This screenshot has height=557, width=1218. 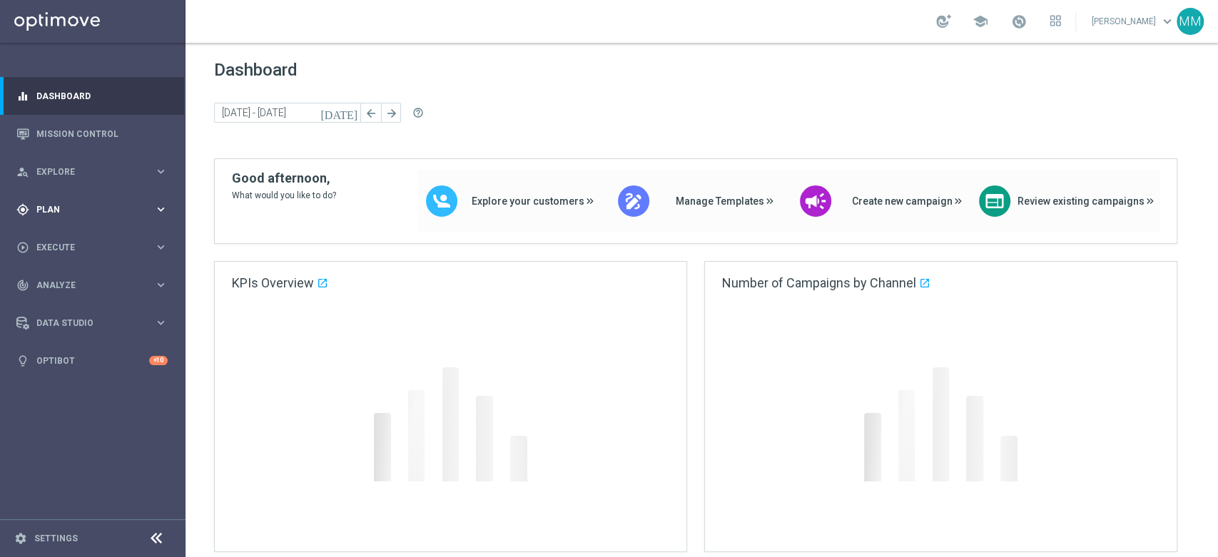 I want to click on i: settings, so click(x=21, y=539).